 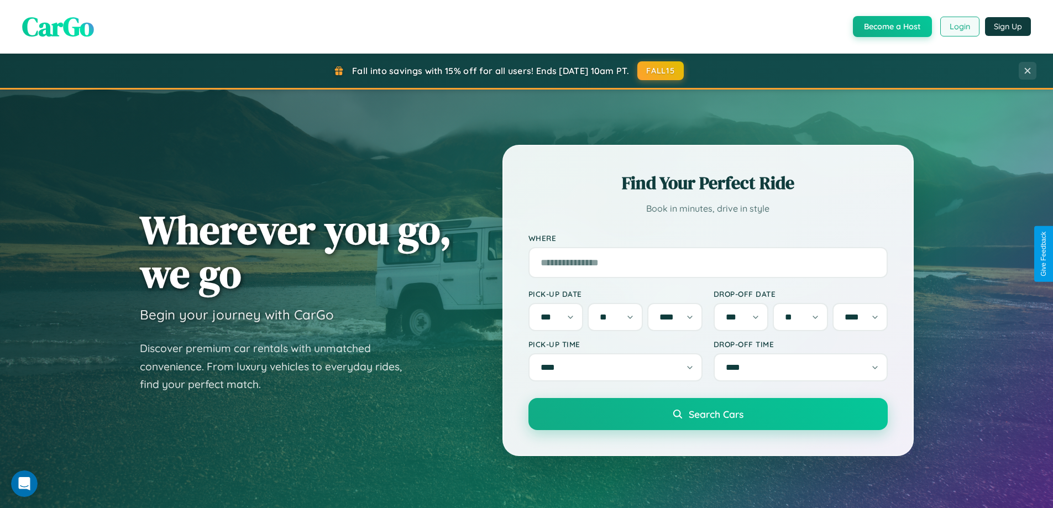 I want to click on button: Login, so click(x=960, y=27).